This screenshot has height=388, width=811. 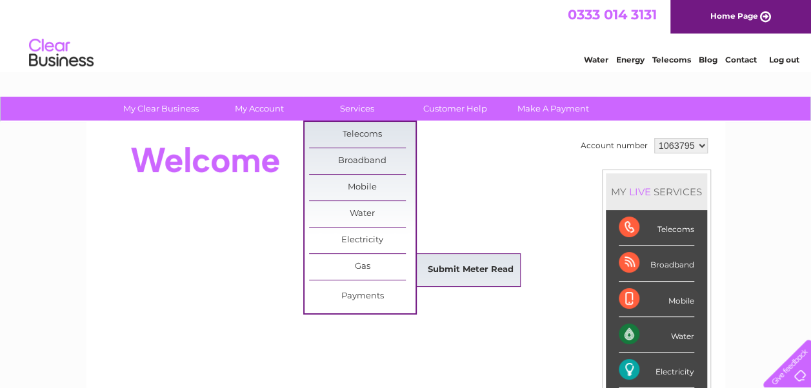 I want to click on a: Services, so click(x=357, y=108).